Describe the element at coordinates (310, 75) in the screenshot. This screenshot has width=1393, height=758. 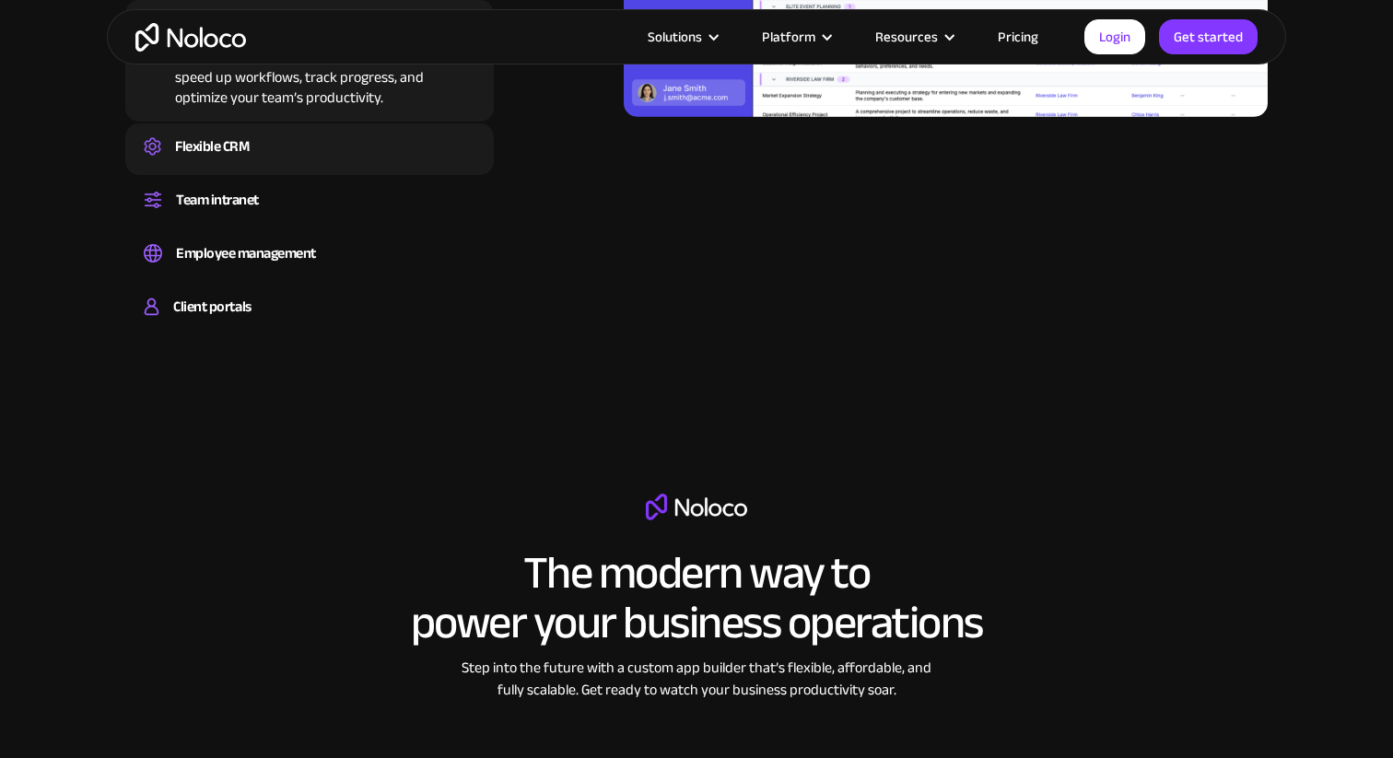
I see `div: Design custom project management tools to speed up workflows, track progress, and optimize your t...` at that location.